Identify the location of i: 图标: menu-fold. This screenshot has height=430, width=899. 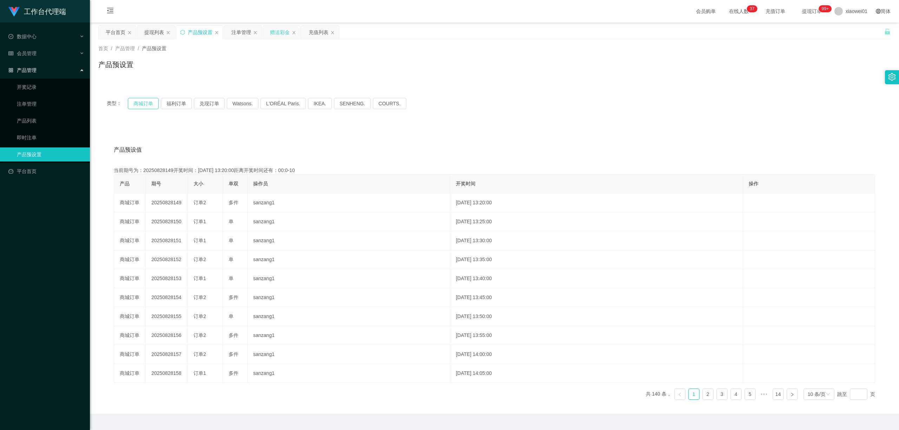
(110, 12).